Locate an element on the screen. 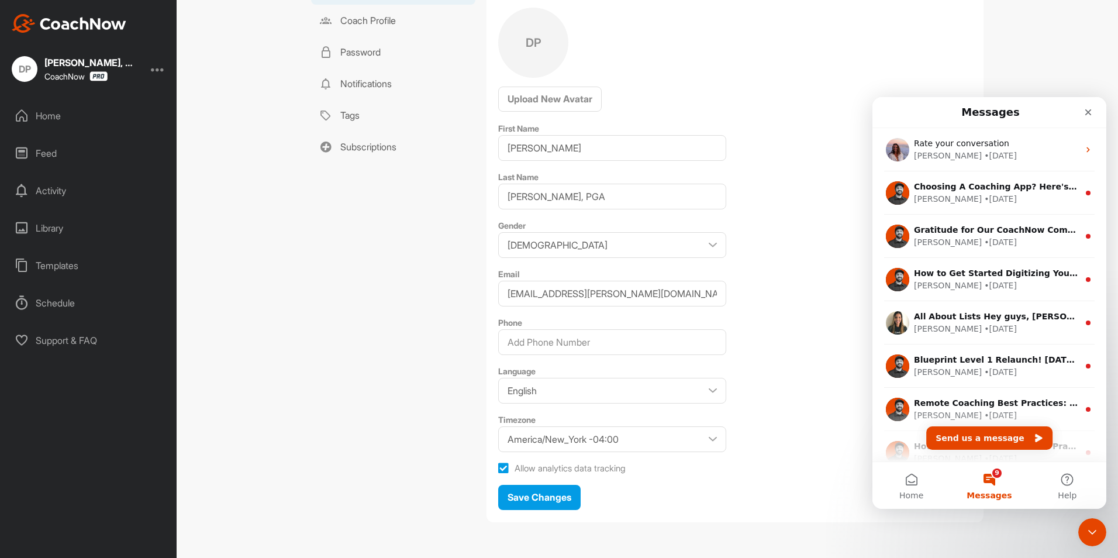  label: Language is located at coordinates (517, 371).